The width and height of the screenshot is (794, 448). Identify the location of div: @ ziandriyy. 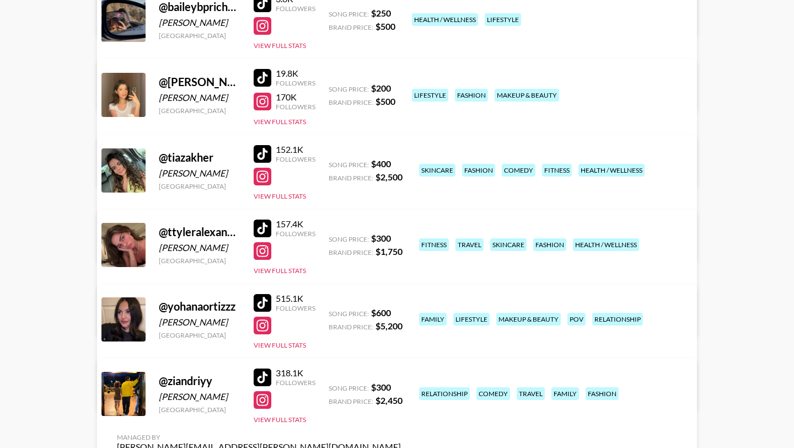
(200, 381).